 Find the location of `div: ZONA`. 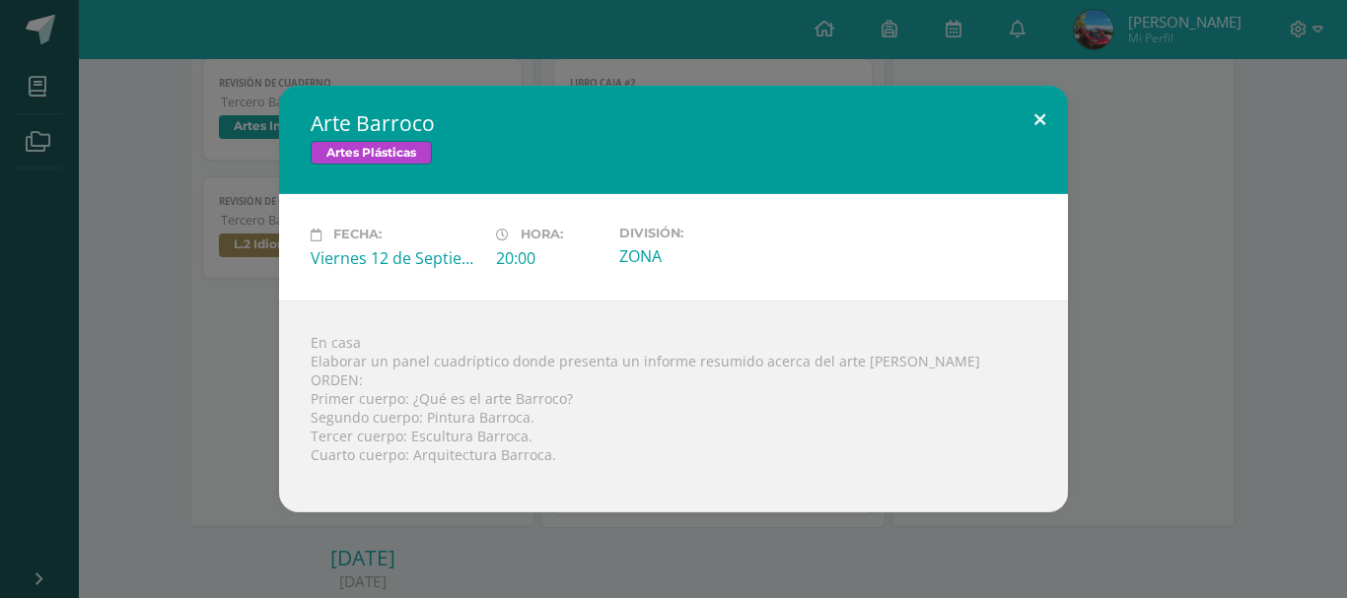

div: ZONA is located at coordinates (704, 256).